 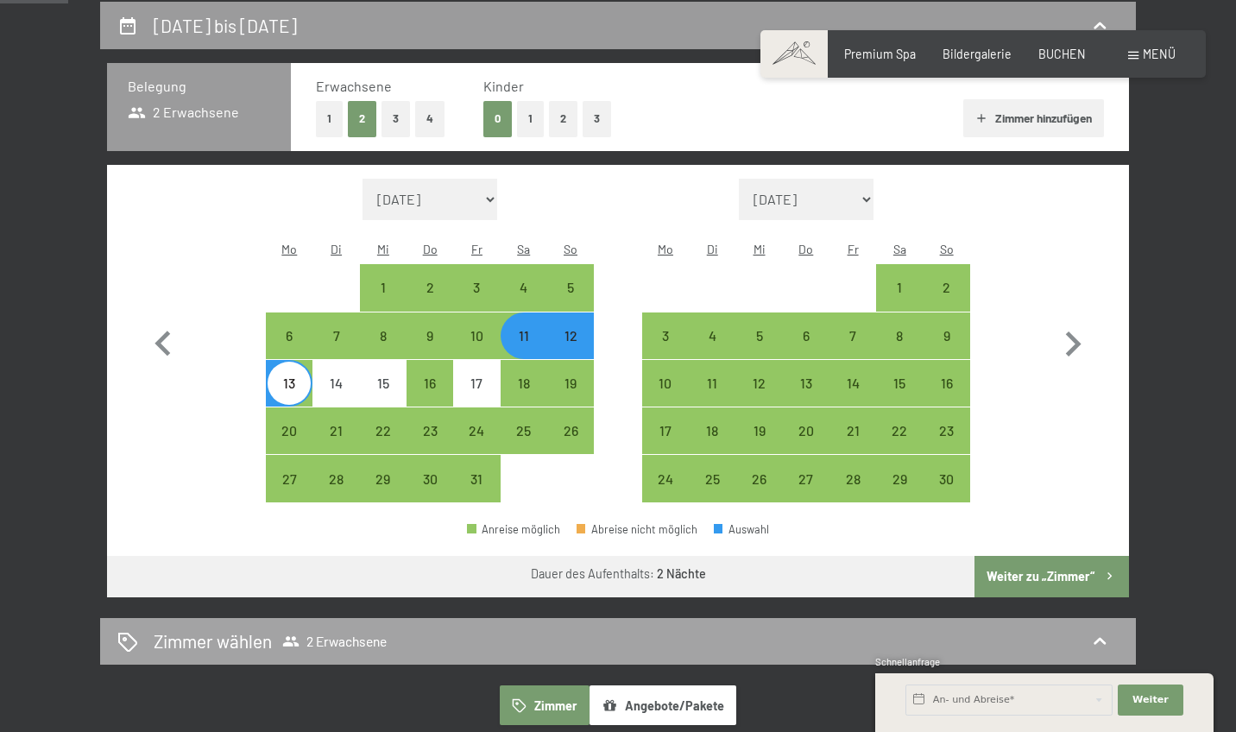 I want to click on div: Wed Oct 08 2025, so click(x=383, y=336).